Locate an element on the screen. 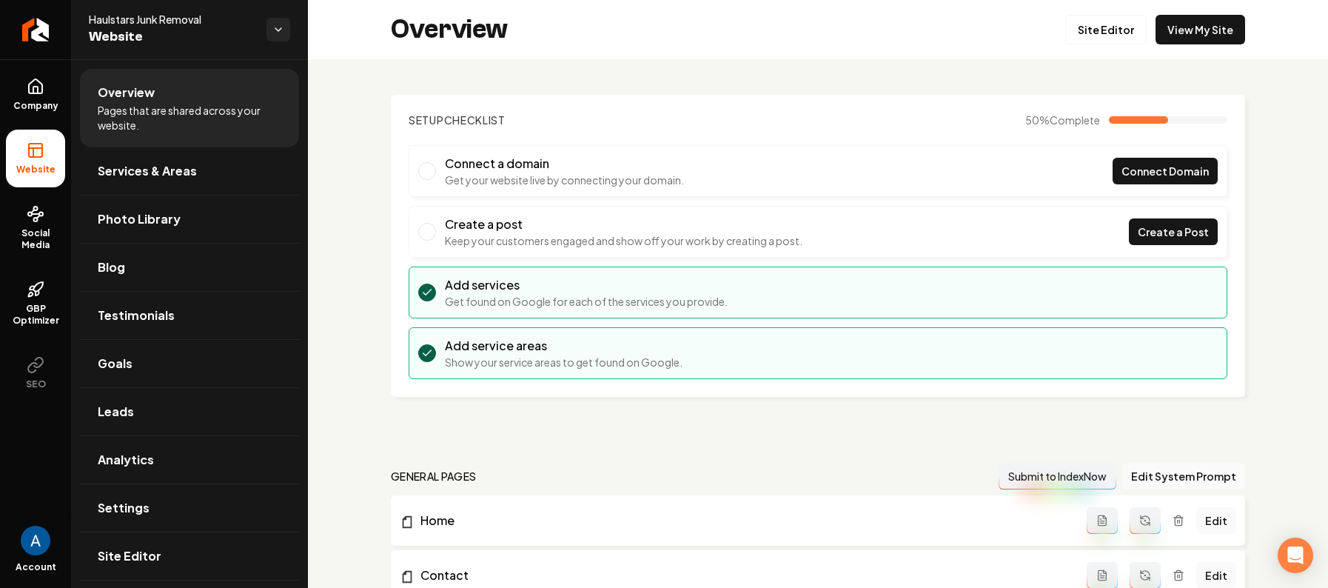  h3: Create a post is located at coordinates (623, 224).